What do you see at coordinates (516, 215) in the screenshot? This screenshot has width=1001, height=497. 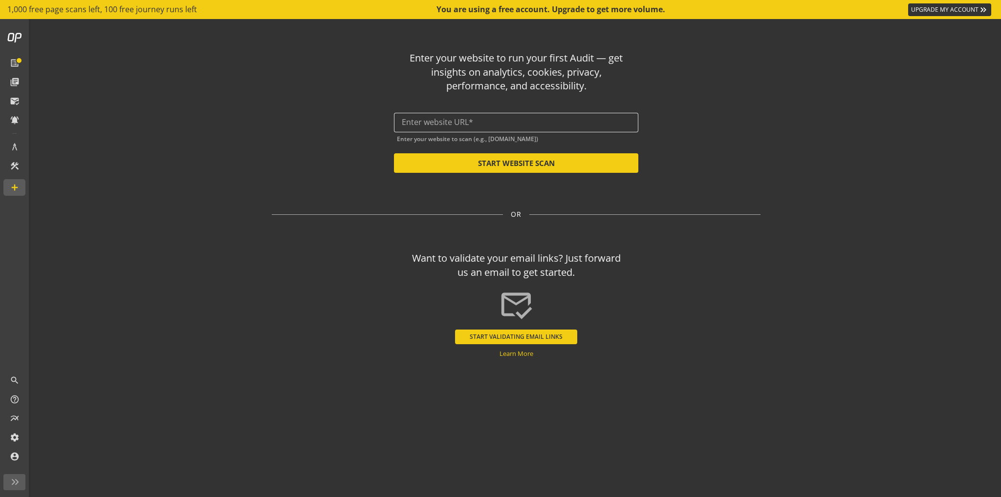 I see `span: OR` at bounding box center [516, 215].